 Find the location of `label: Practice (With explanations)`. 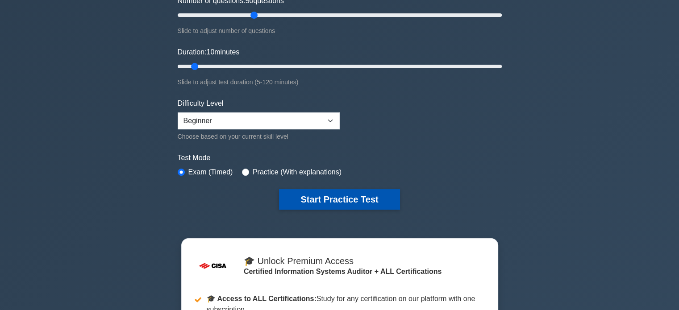

label: Practice (With explanations) is located at coordinates (297, 172).